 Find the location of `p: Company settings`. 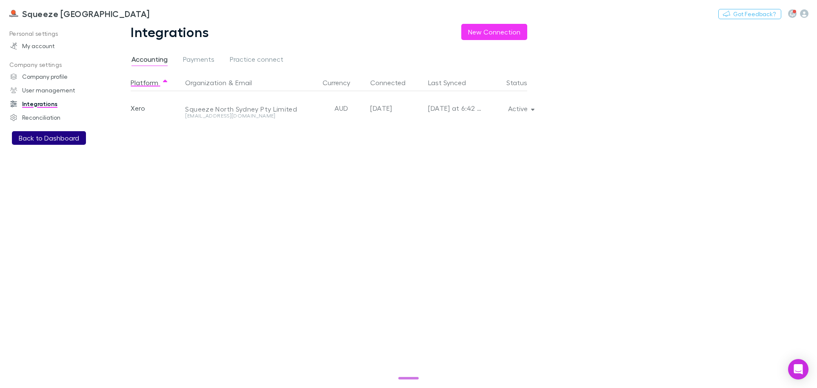

p: Company settings is located at coordinates (58, 65).